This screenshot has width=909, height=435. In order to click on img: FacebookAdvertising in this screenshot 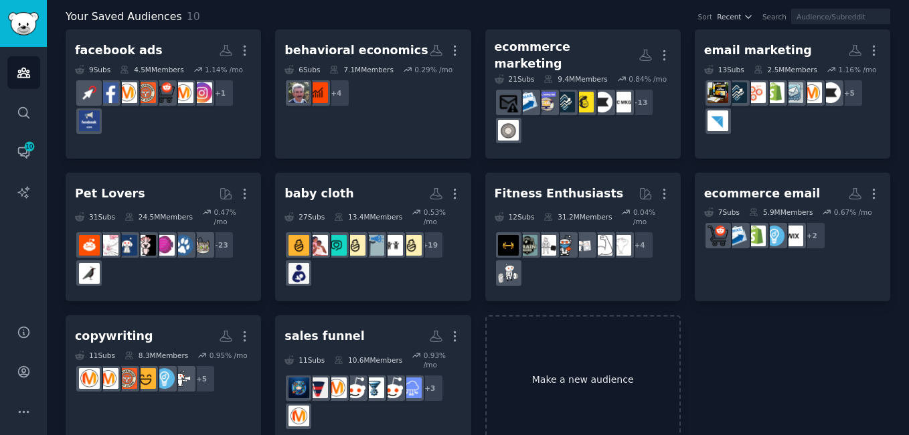, I will do `click(108, 92)`.